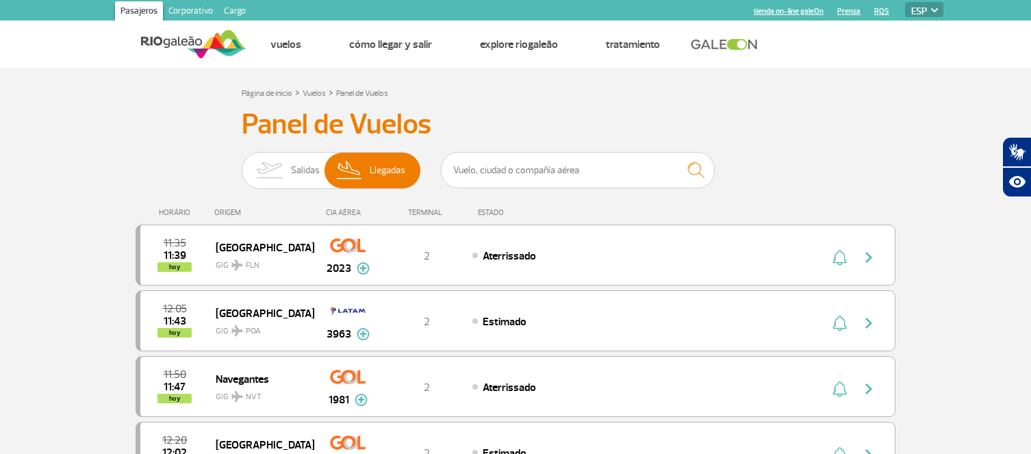 This screenshot has width=1031, height=454. I want to click on h3: Panel de Vuelos, so click(515, 125).